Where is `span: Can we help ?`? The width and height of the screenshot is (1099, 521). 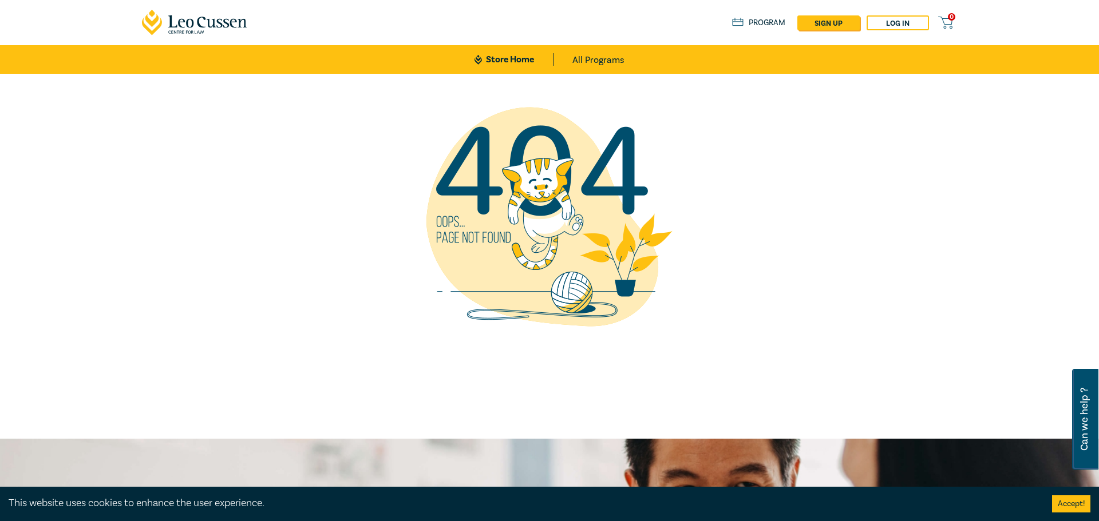
span: Can we help ? is located at coordinates (1084, 419).